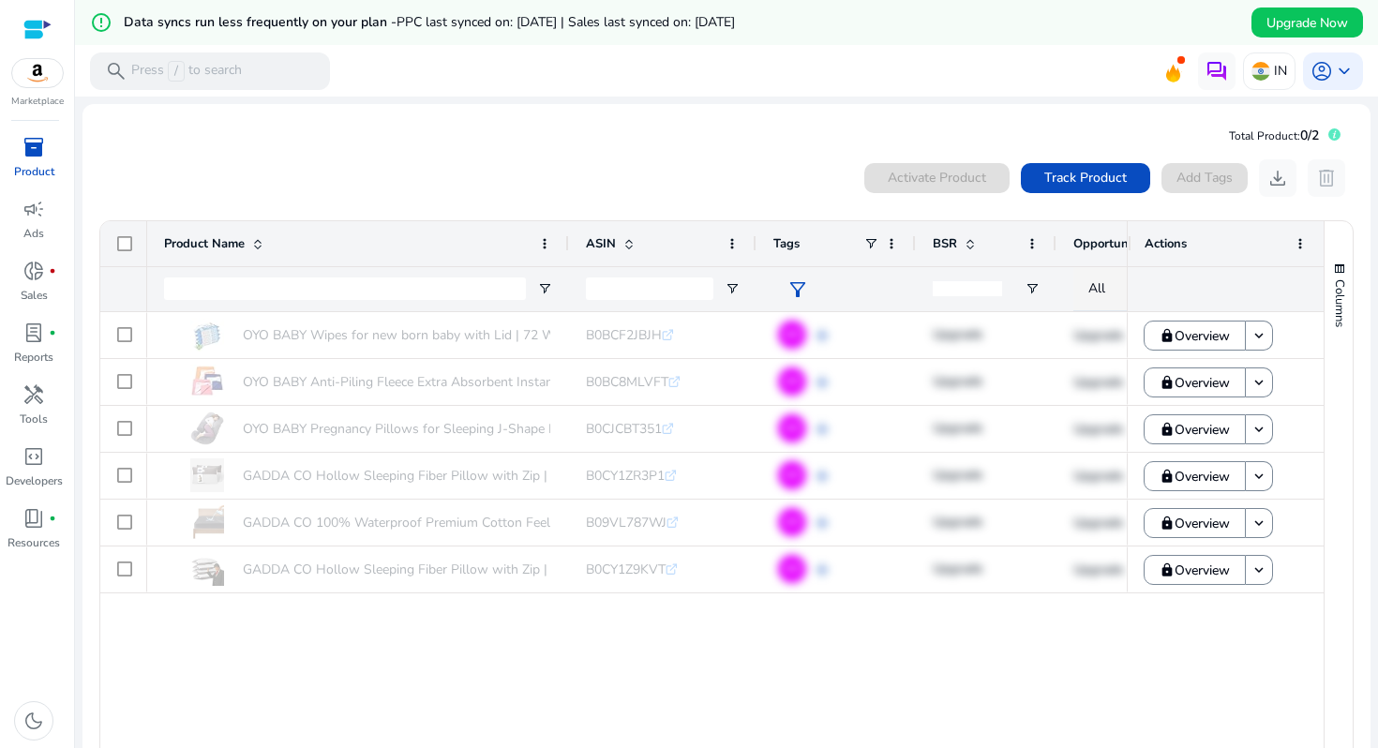 This screenshot has width=1378, height=748. What do you see at coordinates (207, 569) in the screenshot?
I see `img: 41+aP+zsU2L._SS100_.jpg` at bounding box center [207, 569].